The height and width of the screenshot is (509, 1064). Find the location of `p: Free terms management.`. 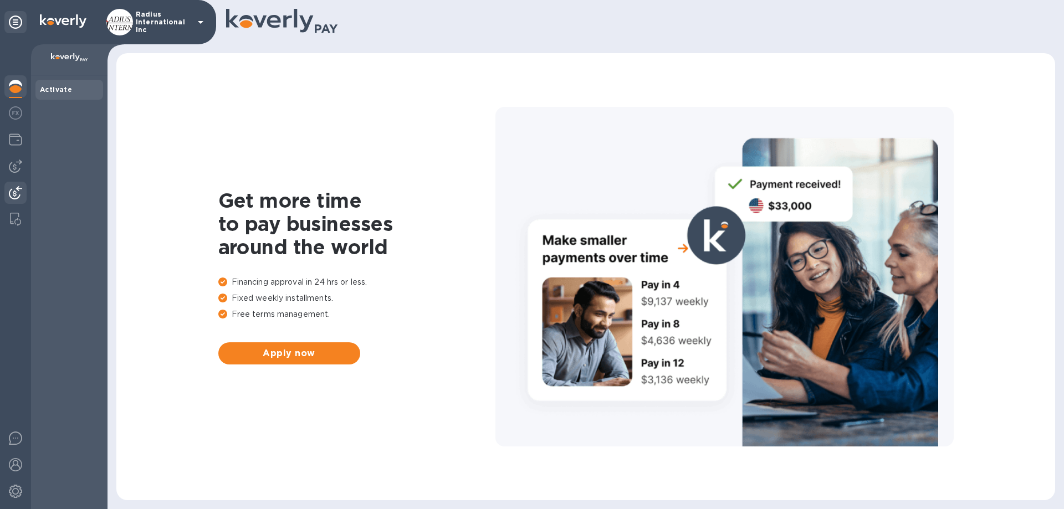

p: Free terms management. is located at coordinates (357, 314).